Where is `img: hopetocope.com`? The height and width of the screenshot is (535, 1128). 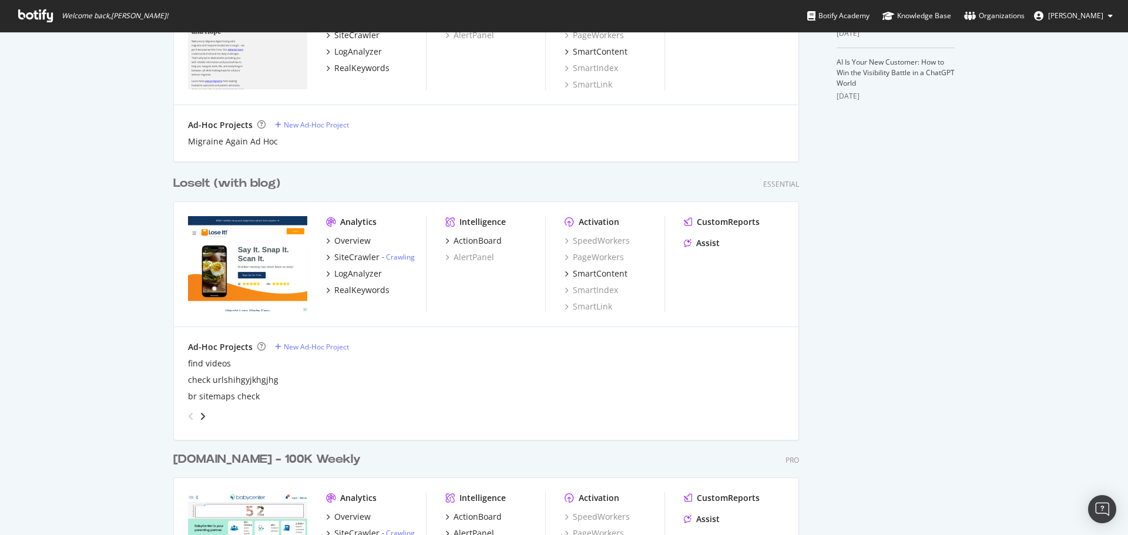
img: hopetocope.com is located at coordinates (247, 264).